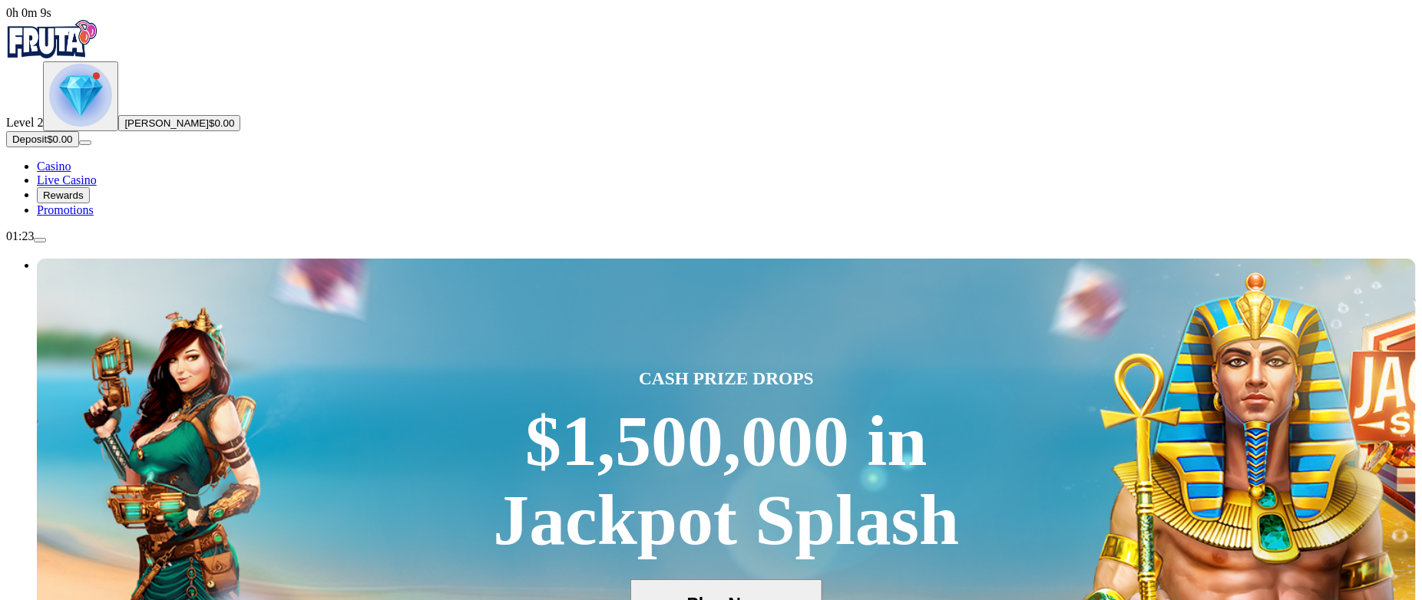 This screenshot has width=1422, height=600. Describe the element at coordinates (20, 236) in the screenshot. I see `span: 01:23` at that location.